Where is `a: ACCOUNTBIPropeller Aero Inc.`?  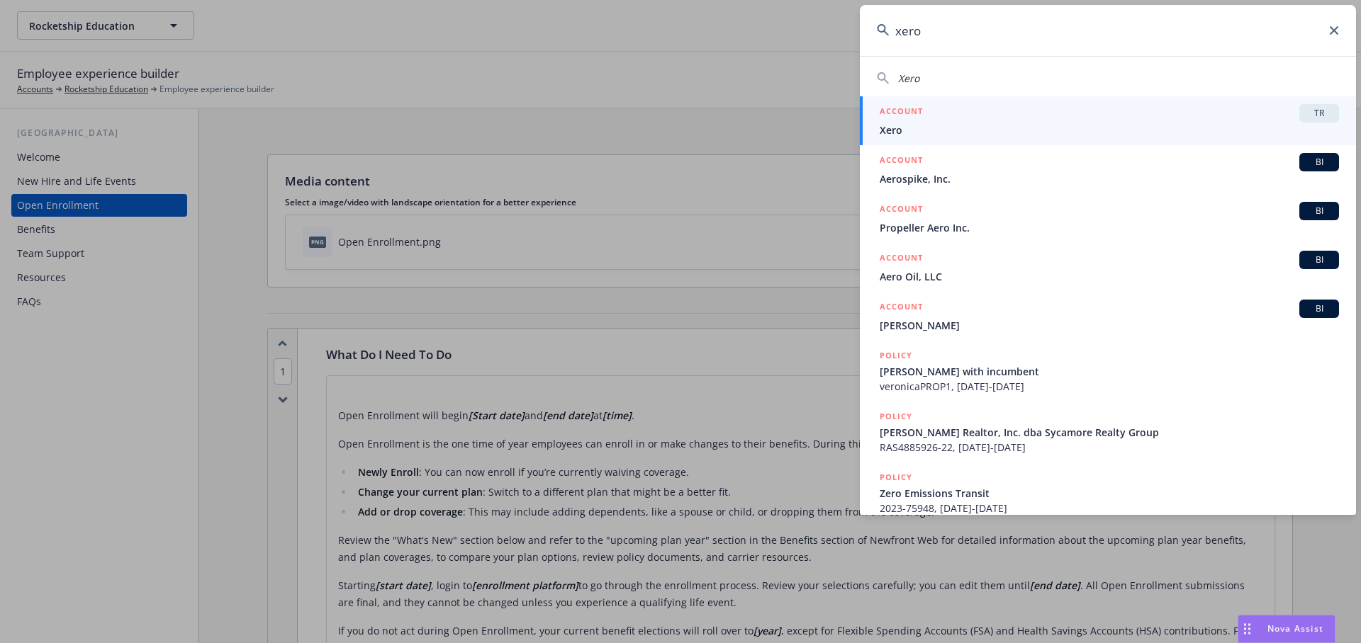 a: ACCOUNTBIPropeller Aero Inc. is located at coordinates (1108, 218).